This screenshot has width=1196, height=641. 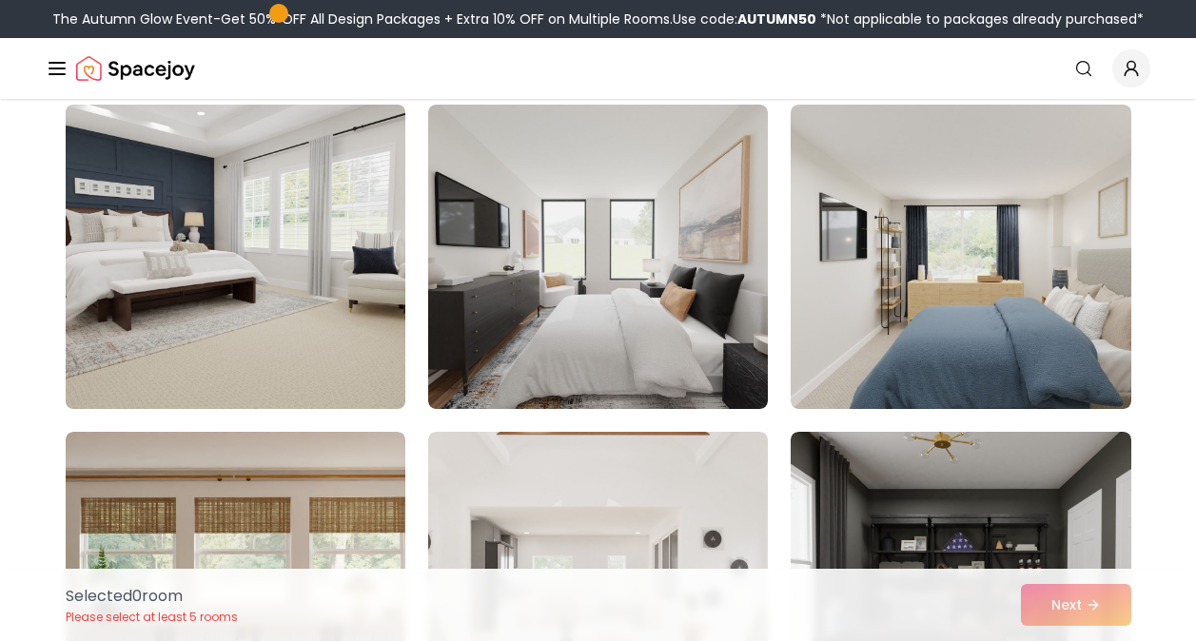 I want to click on b: AUTUMN50, so click(x=777, y=19).